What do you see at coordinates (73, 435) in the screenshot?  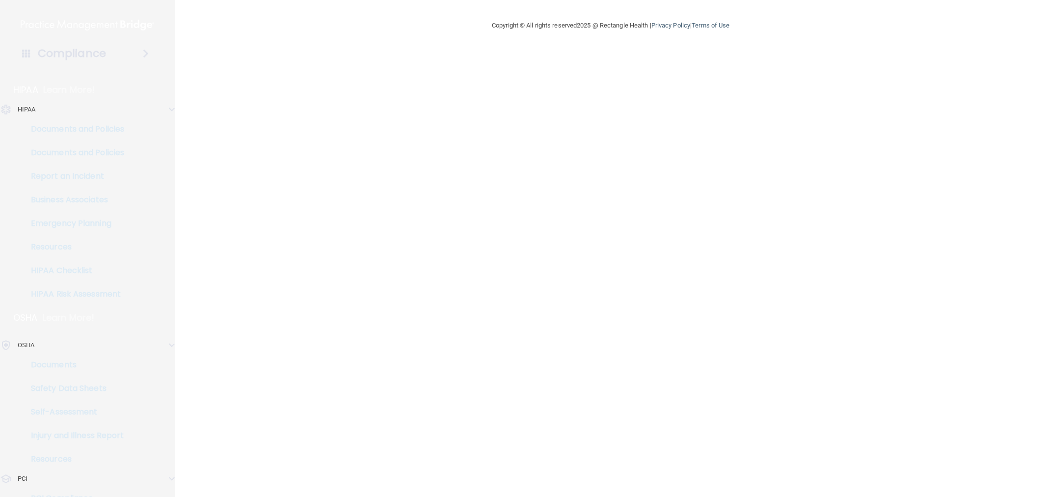 I see `p: Injury and Illness Report` at bounding box center [73, 435].